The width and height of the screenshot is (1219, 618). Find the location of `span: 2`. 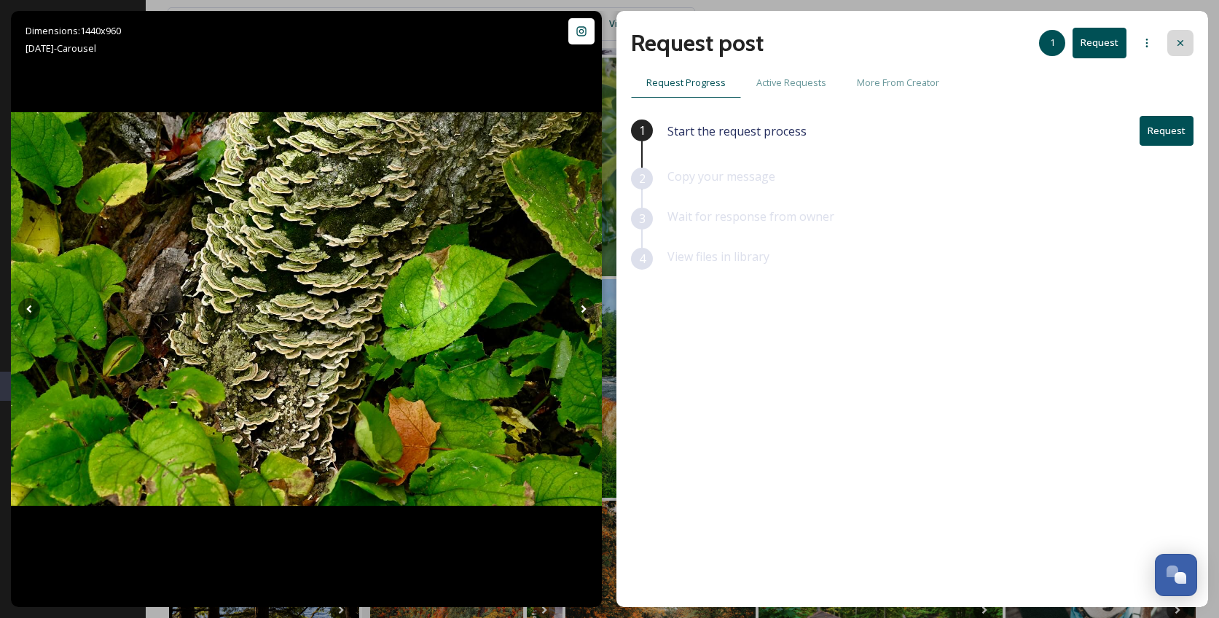

span: 2 is located at coordinates (642, 179).